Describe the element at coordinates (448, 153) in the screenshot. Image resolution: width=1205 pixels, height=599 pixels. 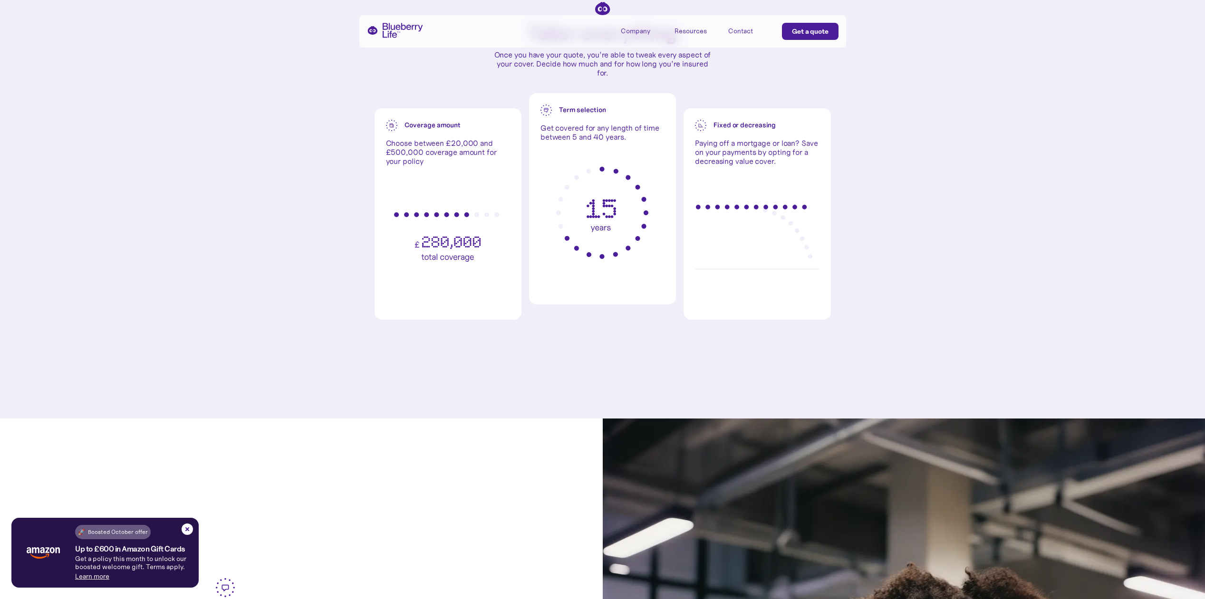
I see `p: Choose between £20,000 and £500,000 coverage amount for your policy` at that location.